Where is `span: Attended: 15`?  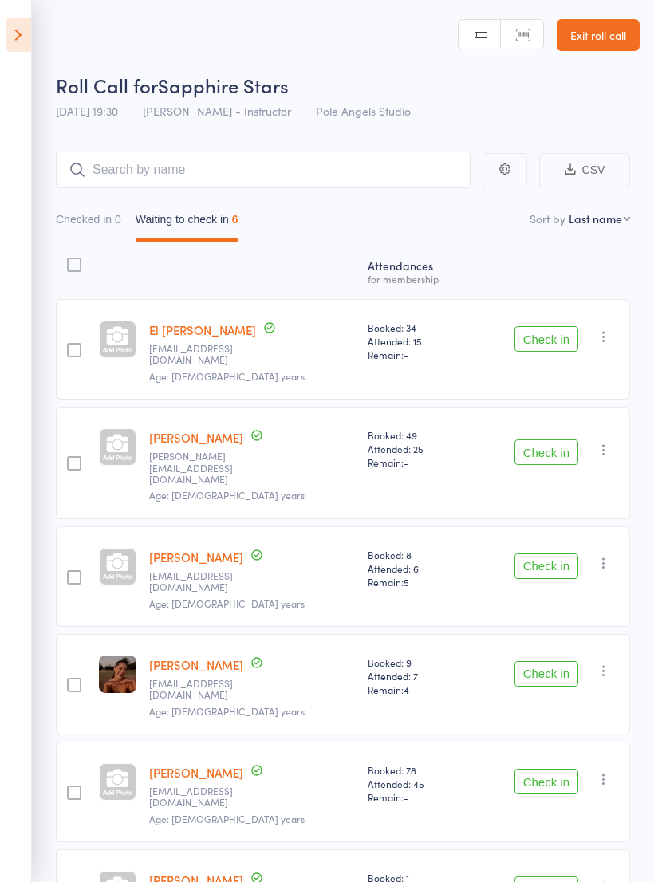
span: Attended: 15 is located at coordinates (416, 341).